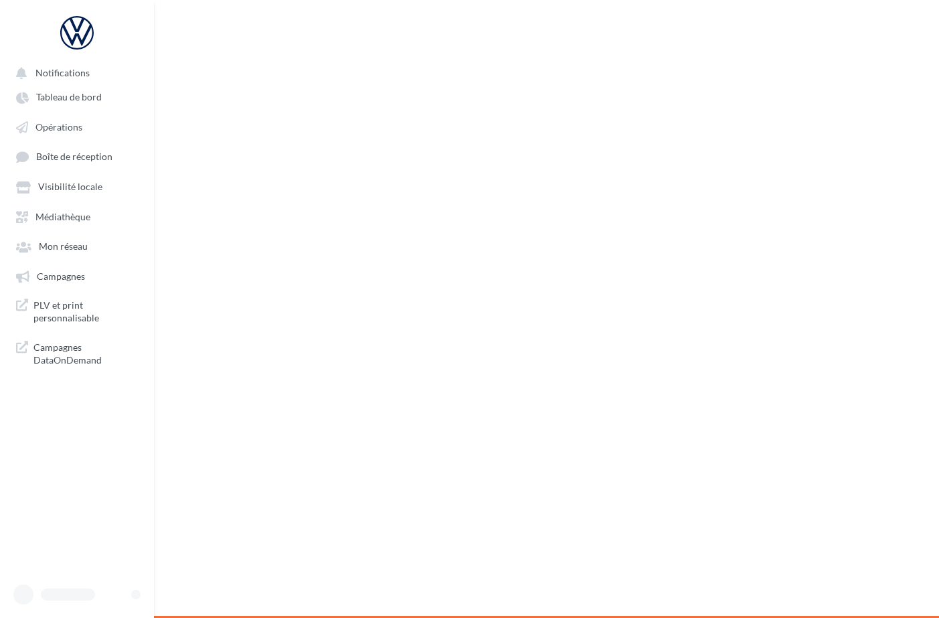 This screenshot has height=618, width=939. I want to click on span: Tableau de bord, so click(69, 97).